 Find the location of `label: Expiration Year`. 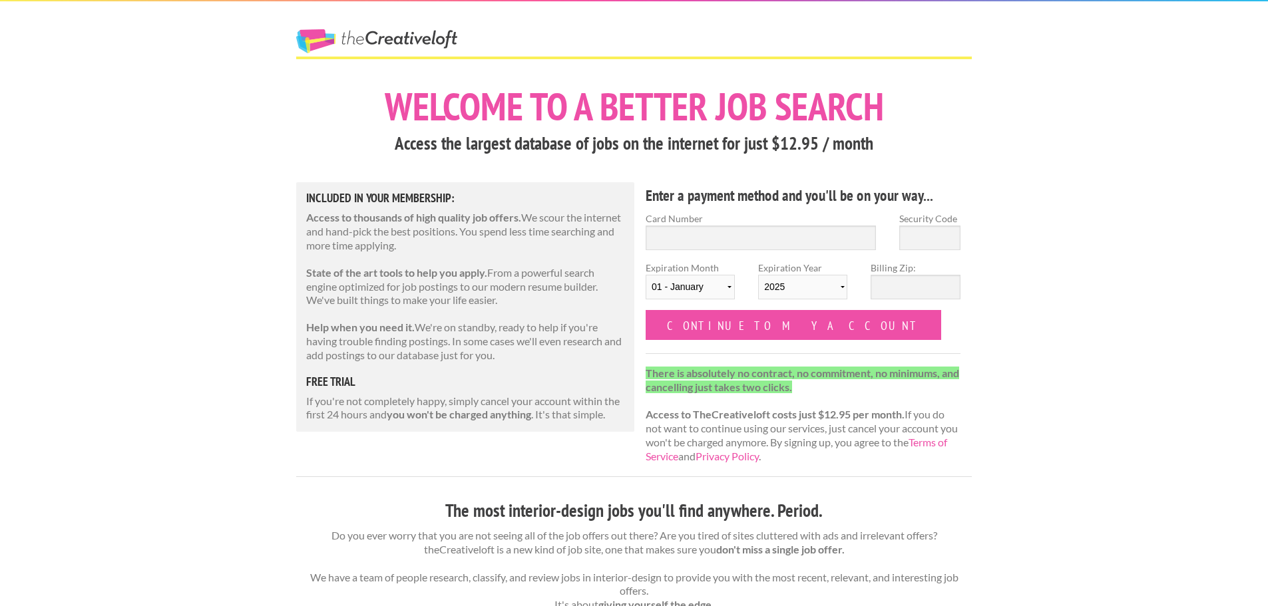

label: Expiration Year is located at coordinates (802, 285).